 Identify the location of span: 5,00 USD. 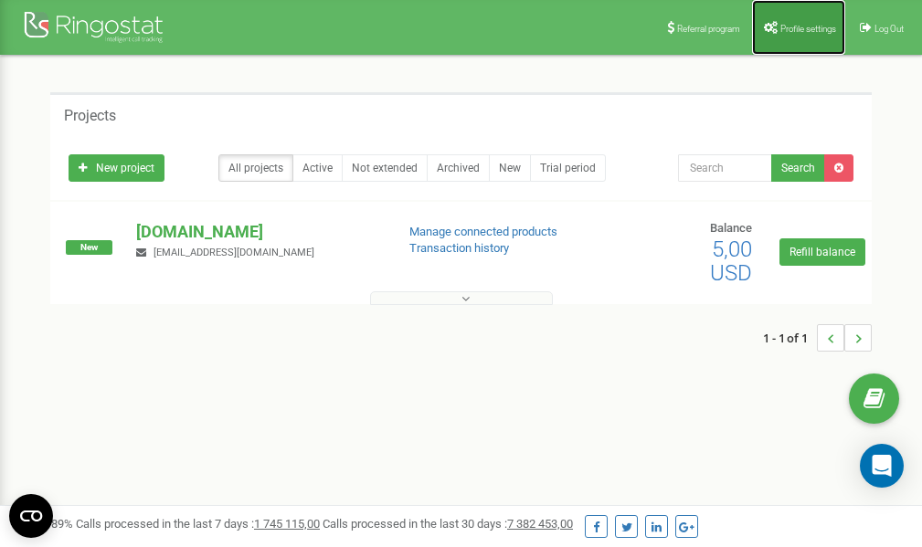
(731, 261).